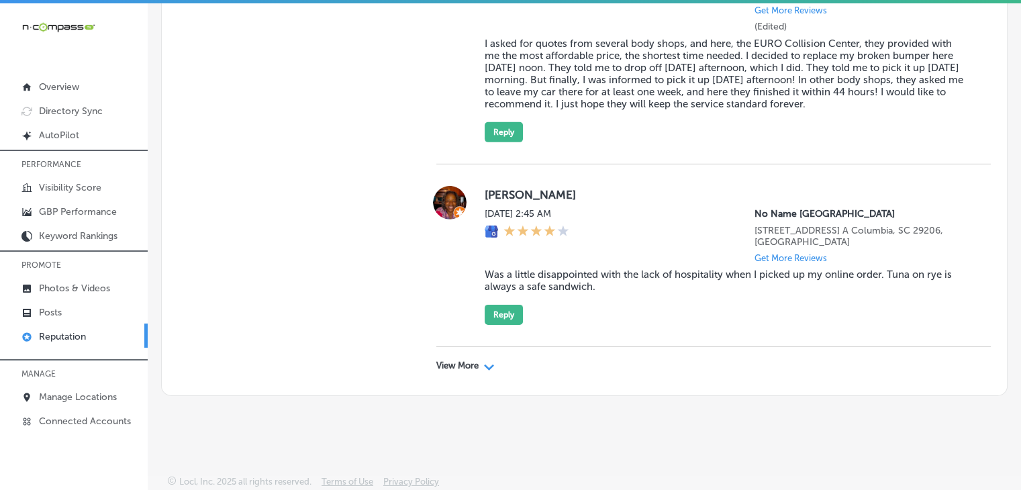  I want to click on img: 660ab0bf-5cc7-4cb8-ba1c-48b5ae0f18e60NCTV_CLogo_TV_Black_-500x88.png, so click(58, 27).